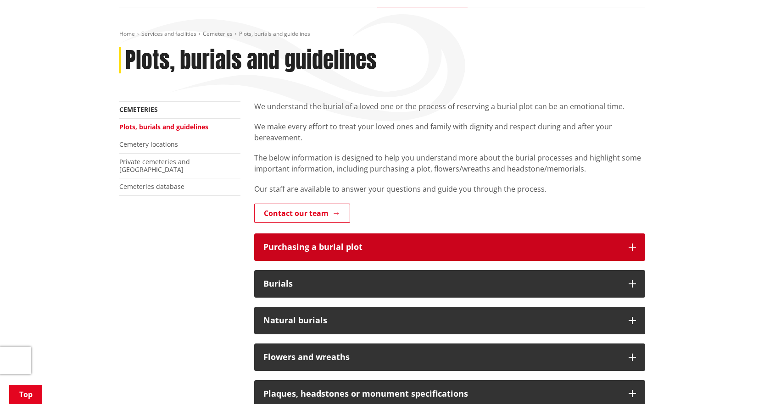 Image resolution: width=764 pixels, height=404 pixels. What do you see at coordinates (251, 61) in the screenshot?
I see `h1: Plots, burials and guidelines` at bounding box center [251, 61].